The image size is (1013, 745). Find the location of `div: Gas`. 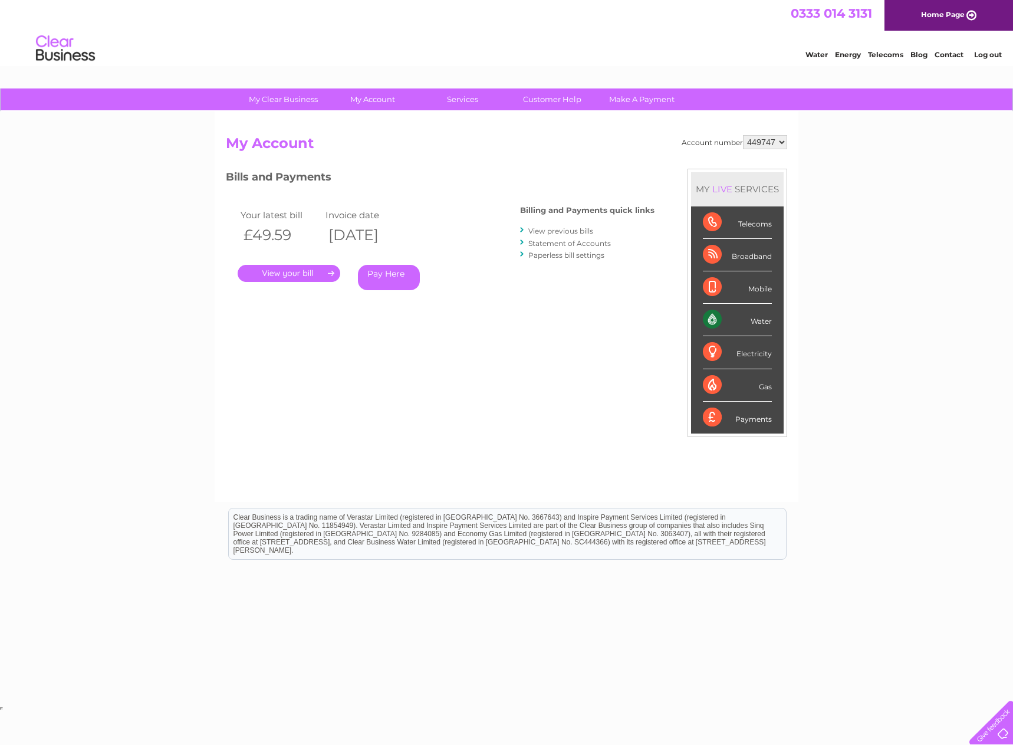

div: Gas is located at coordinates (737, 385).